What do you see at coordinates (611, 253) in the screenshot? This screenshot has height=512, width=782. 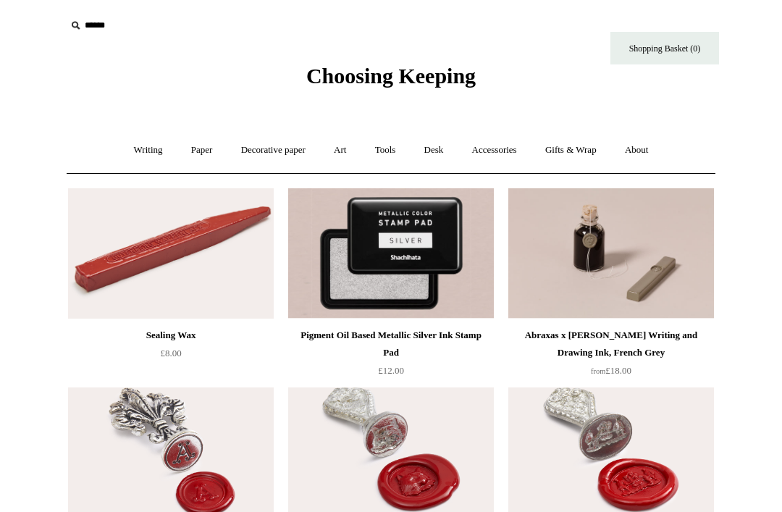 I see `img: Abraxas x Steve Harrison Writing and Drawing Ink, French Grey` at bounding box center [611, 253].